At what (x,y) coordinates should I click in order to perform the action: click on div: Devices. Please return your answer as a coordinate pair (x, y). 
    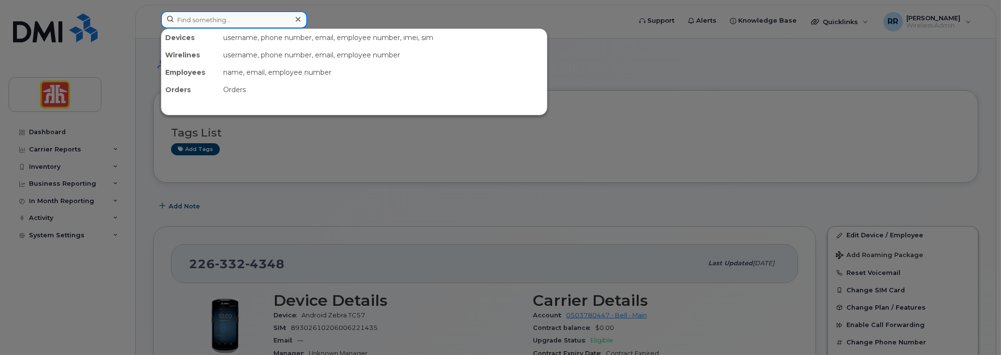
    Looking at the image, I should click on (190, 38).